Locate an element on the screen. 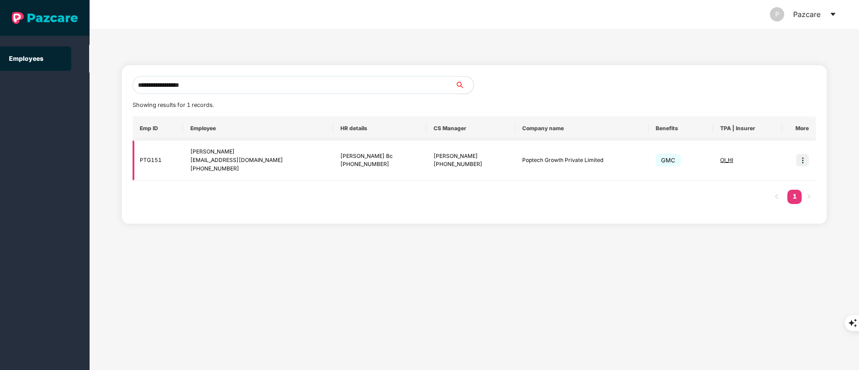  span: caret-down is located at coordinates (833, 14).